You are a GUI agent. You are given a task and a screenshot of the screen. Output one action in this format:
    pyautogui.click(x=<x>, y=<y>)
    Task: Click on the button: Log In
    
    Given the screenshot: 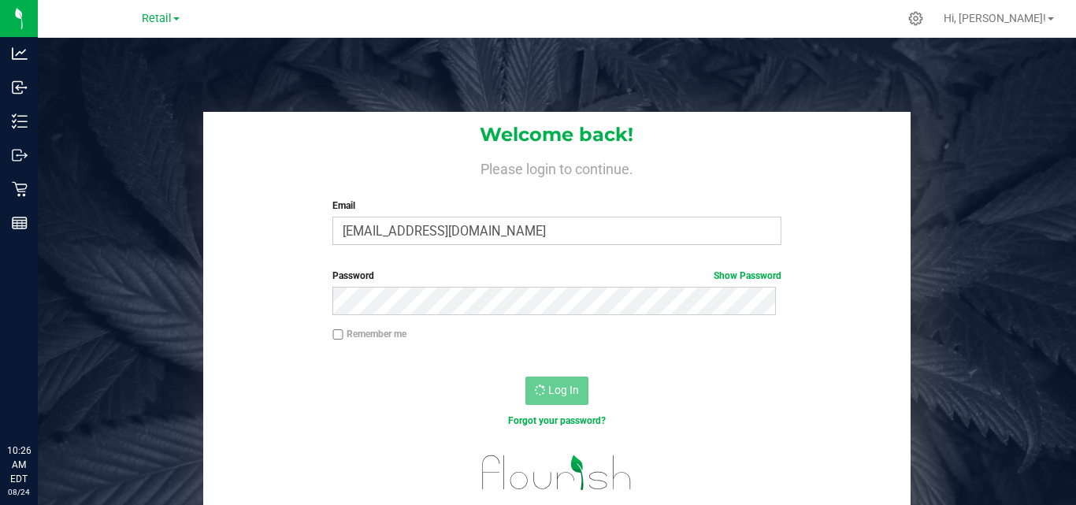 What is the action you would take?
    pyautogui.click(x=557, y=391)
    